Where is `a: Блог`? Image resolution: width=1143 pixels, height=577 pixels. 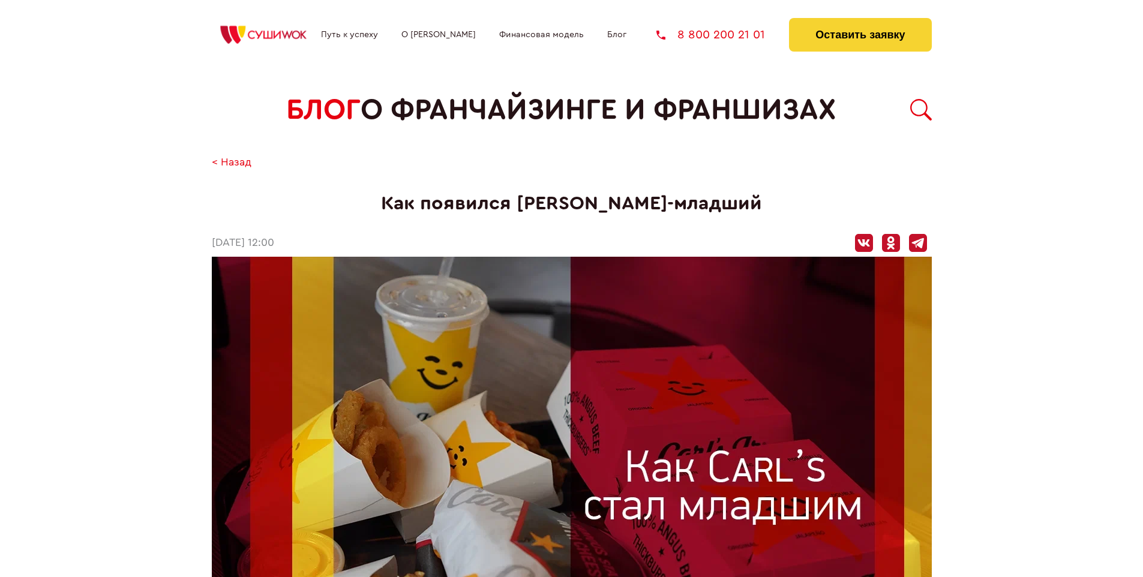
a: Блог is located at coordinates (617, 35).